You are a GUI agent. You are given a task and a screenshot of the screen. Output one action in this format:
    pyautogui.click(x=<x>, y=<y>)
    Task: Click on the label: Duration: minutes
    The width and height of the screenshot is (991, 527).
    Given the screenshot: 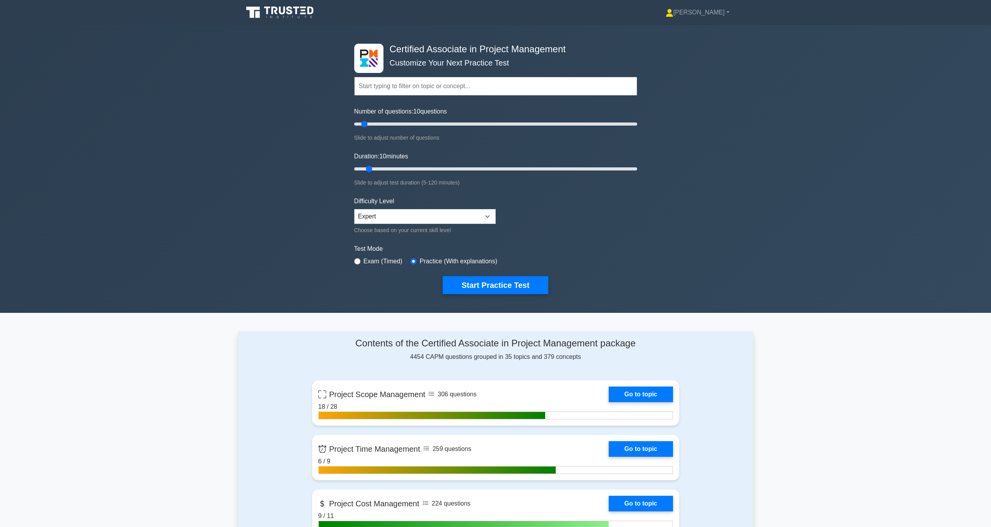 What is the action you would take?
    pyautogui.click(x=381, y=156)
    